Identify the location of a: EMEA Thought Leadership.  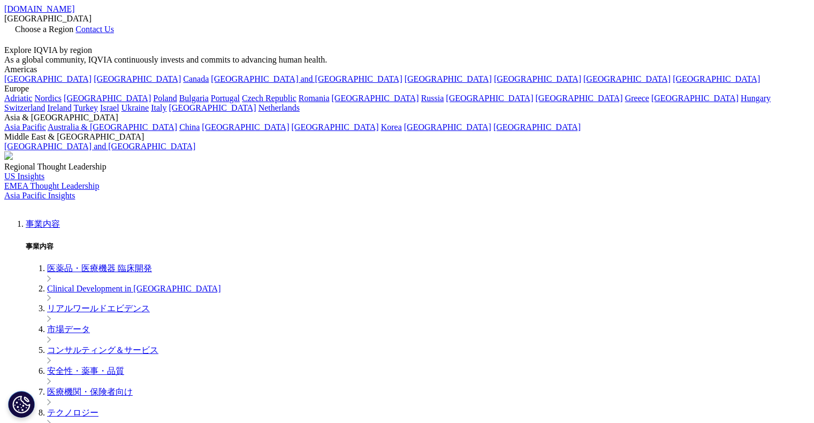
(51, 186).